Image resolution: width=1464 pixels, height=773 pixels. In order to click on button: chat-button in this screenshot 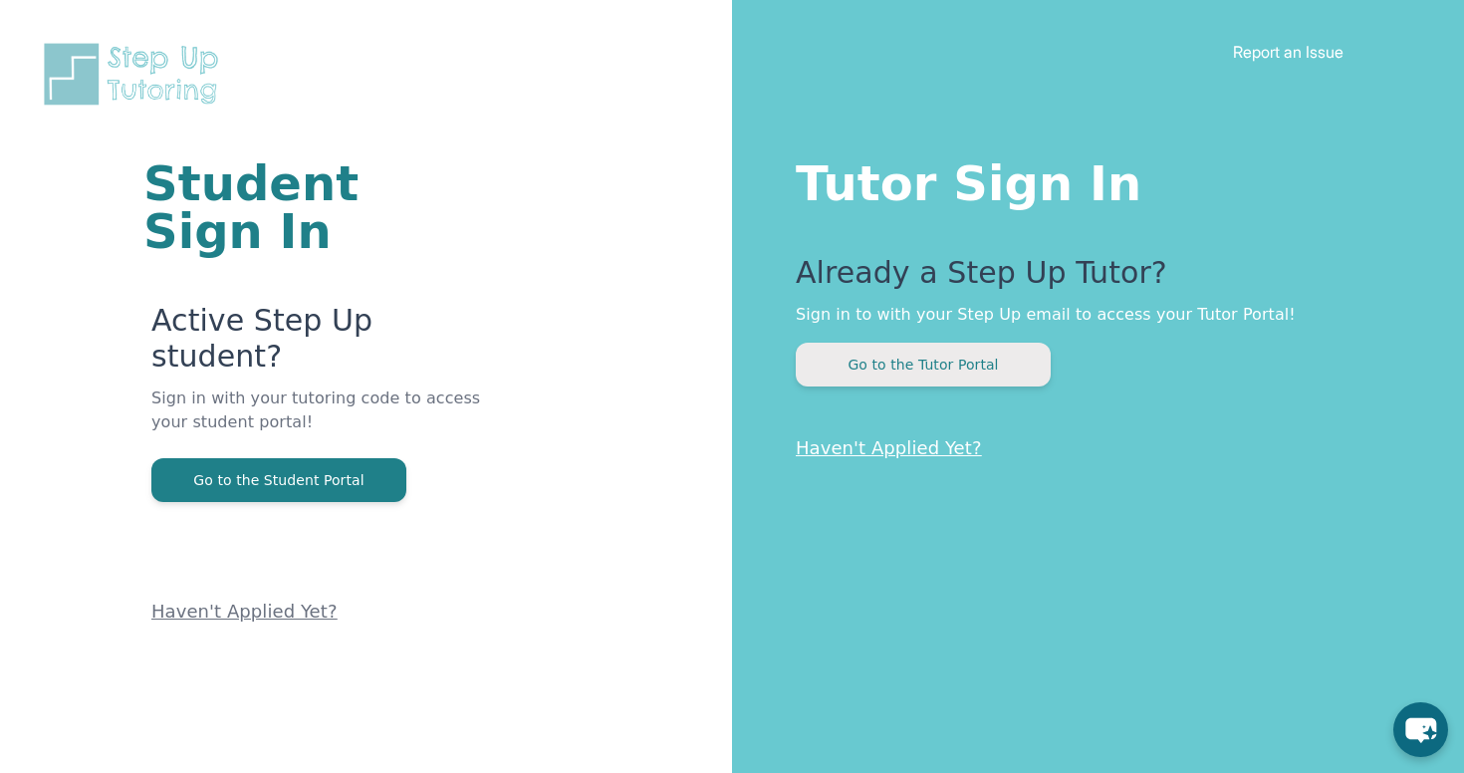, I will do `click(1420, 729)`.